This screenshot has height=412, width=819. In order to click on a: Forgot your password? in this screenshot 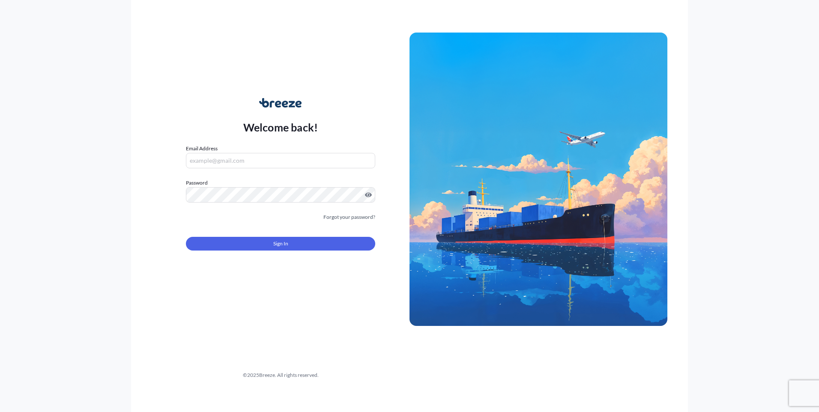, I will do `click(349, 217)`.